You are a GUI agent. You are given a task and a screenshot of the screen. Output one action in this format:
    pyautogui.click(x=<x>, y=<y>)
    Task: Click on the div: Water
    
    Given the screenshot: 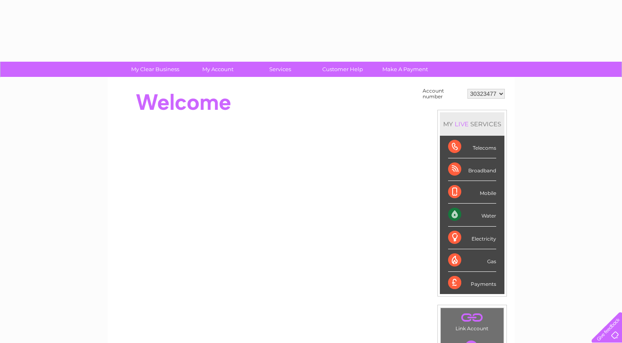 What is the action you would take?
    pyautogui.click(x=472, y=215)
    